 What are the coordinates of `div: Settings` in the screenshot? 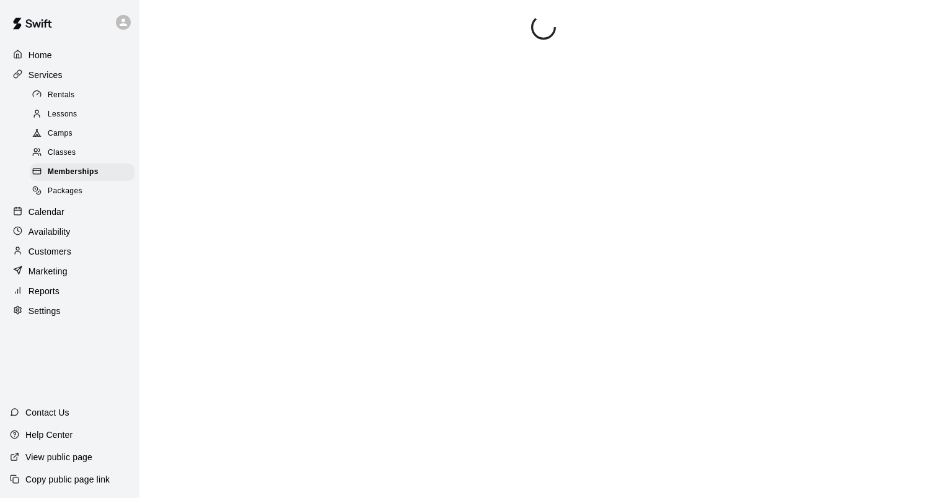 It's located at (69, 311).